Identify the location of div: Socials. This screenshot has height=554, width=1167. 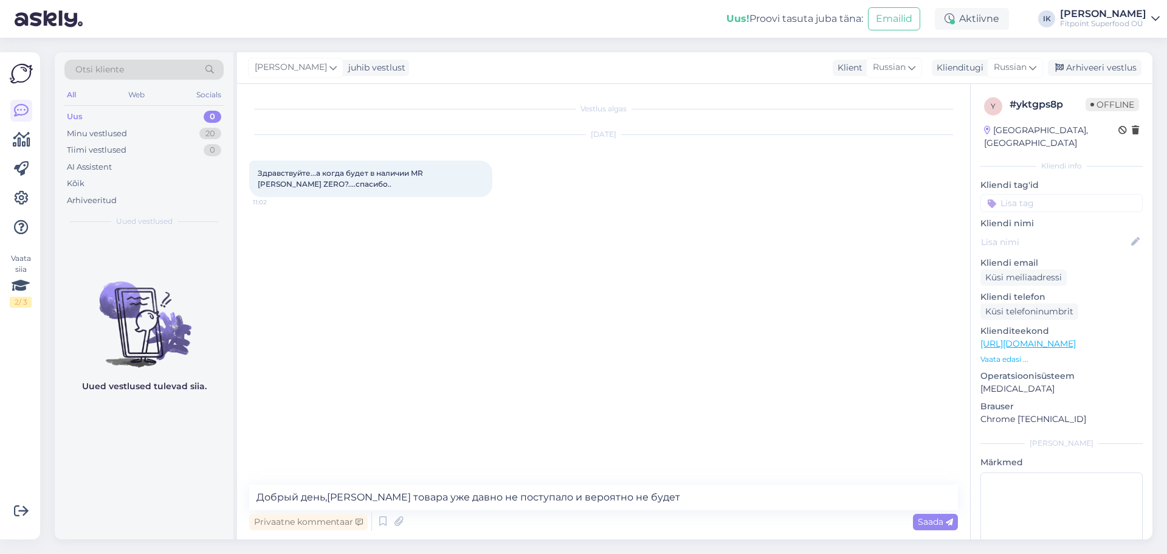
(208, 95).